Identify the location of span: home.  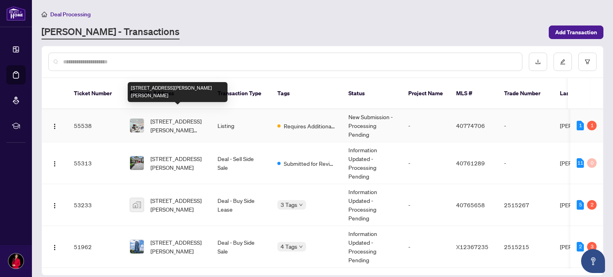
(44, 14).